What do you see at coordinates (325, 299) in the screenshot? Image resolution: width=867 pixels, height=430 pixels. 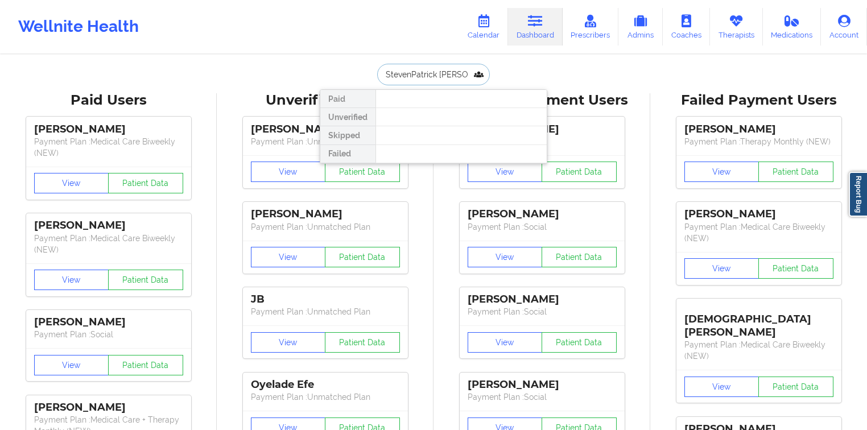 I see `div: JB` at bounding box center [325, 299].